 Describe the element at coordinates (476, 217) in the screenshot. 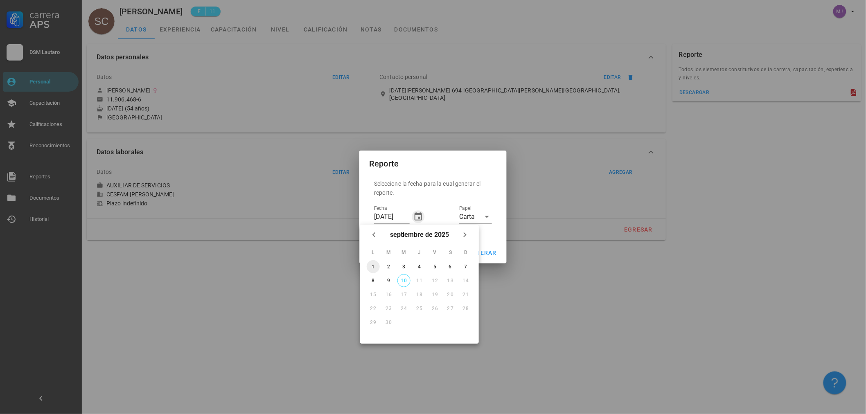

I see `div: PapelCarta` at that location.